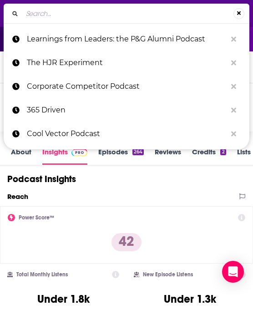  I want to click on p: Cool Vector Podcast, so click(127, 134).